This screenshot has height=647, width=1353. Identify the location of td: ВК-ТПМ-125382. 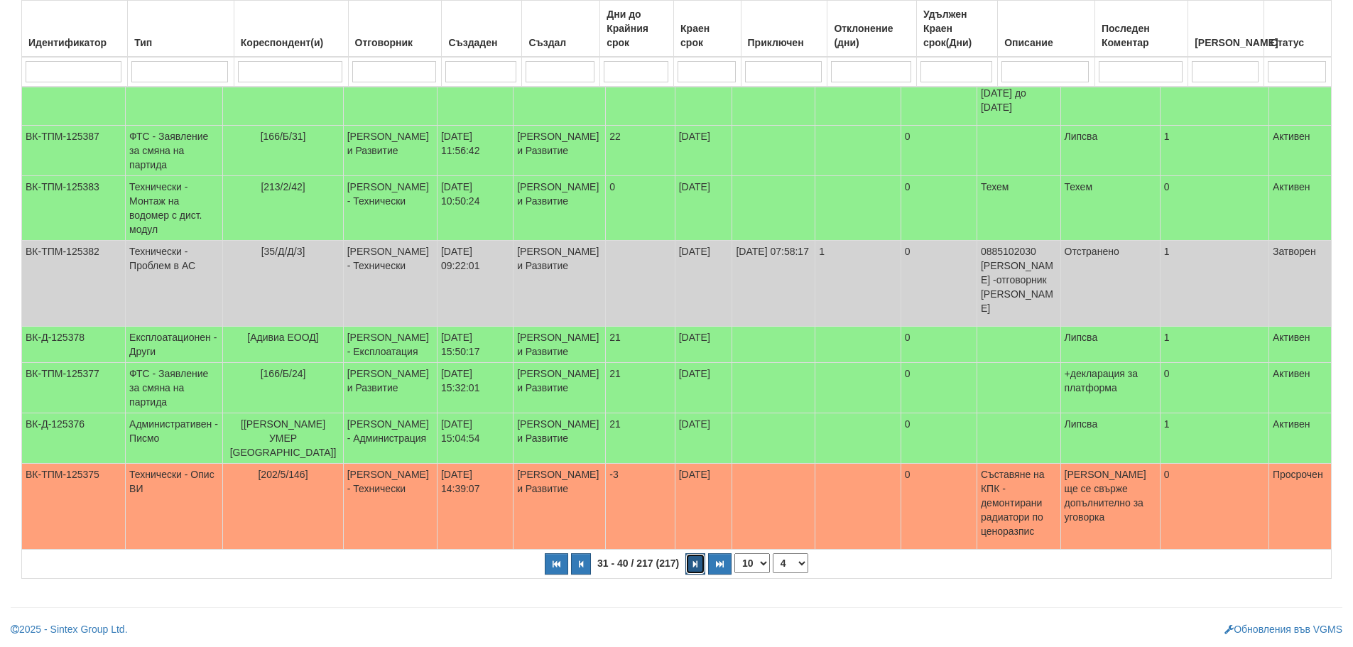
(74, 283).